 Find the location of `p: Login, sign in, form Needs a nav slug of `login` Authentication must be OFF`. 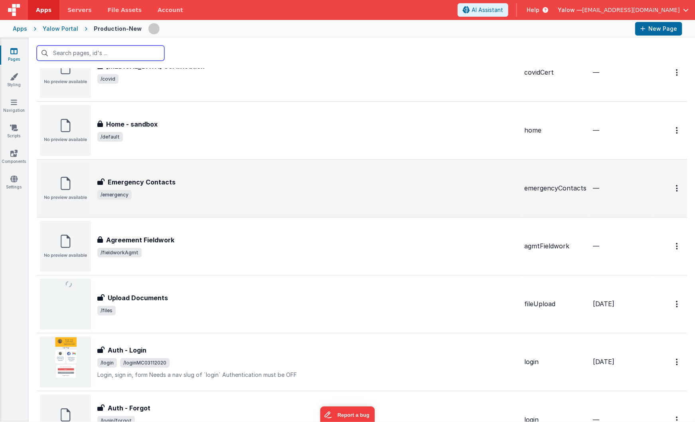

p: Login, sign in, form Needs a nav slug of `login` Authentication must be OFF is located at coordinates (308, 375).